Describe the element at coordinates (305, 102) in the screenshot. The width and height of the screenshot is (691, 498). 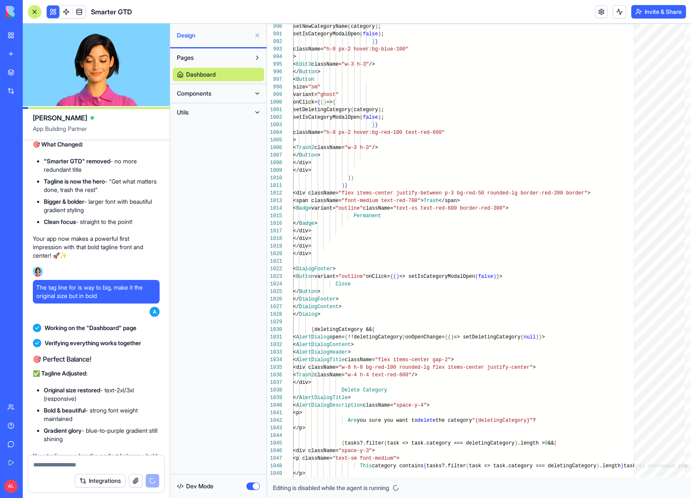
I see `span: onClick=` at that location.